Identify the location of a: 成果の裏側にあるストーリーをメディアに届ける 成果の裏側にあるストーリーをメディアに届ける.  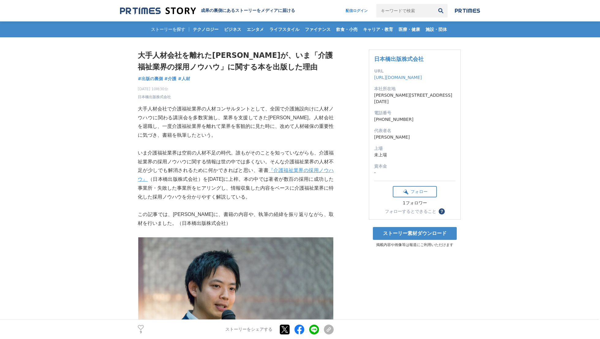
(207, 11).